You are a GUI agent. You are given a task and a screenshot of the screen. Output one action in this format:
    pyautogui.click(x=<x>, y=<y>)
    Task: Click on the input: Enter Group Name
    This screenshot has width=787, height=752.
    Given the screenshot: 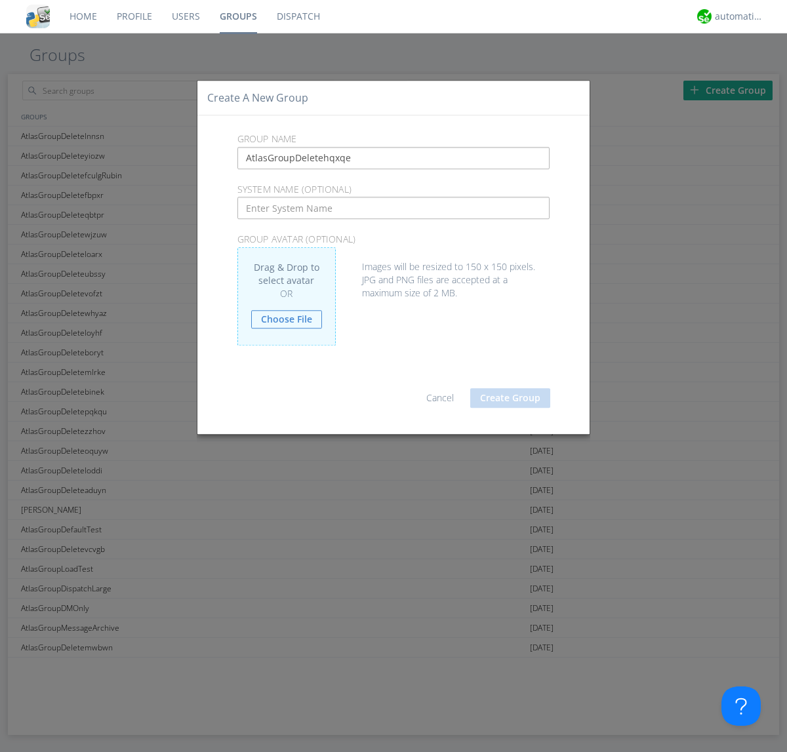 What is the action you would take?
    pyautogui.click(x=393, y=158)
    